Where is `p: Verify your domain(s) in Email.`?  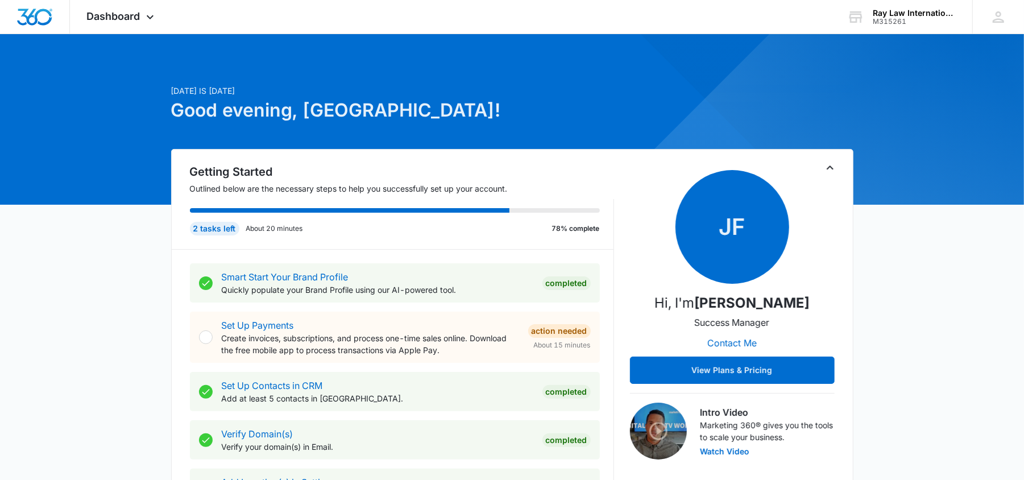 p: Verify your domain(s) in Email. is located at coordinates (378, 446).